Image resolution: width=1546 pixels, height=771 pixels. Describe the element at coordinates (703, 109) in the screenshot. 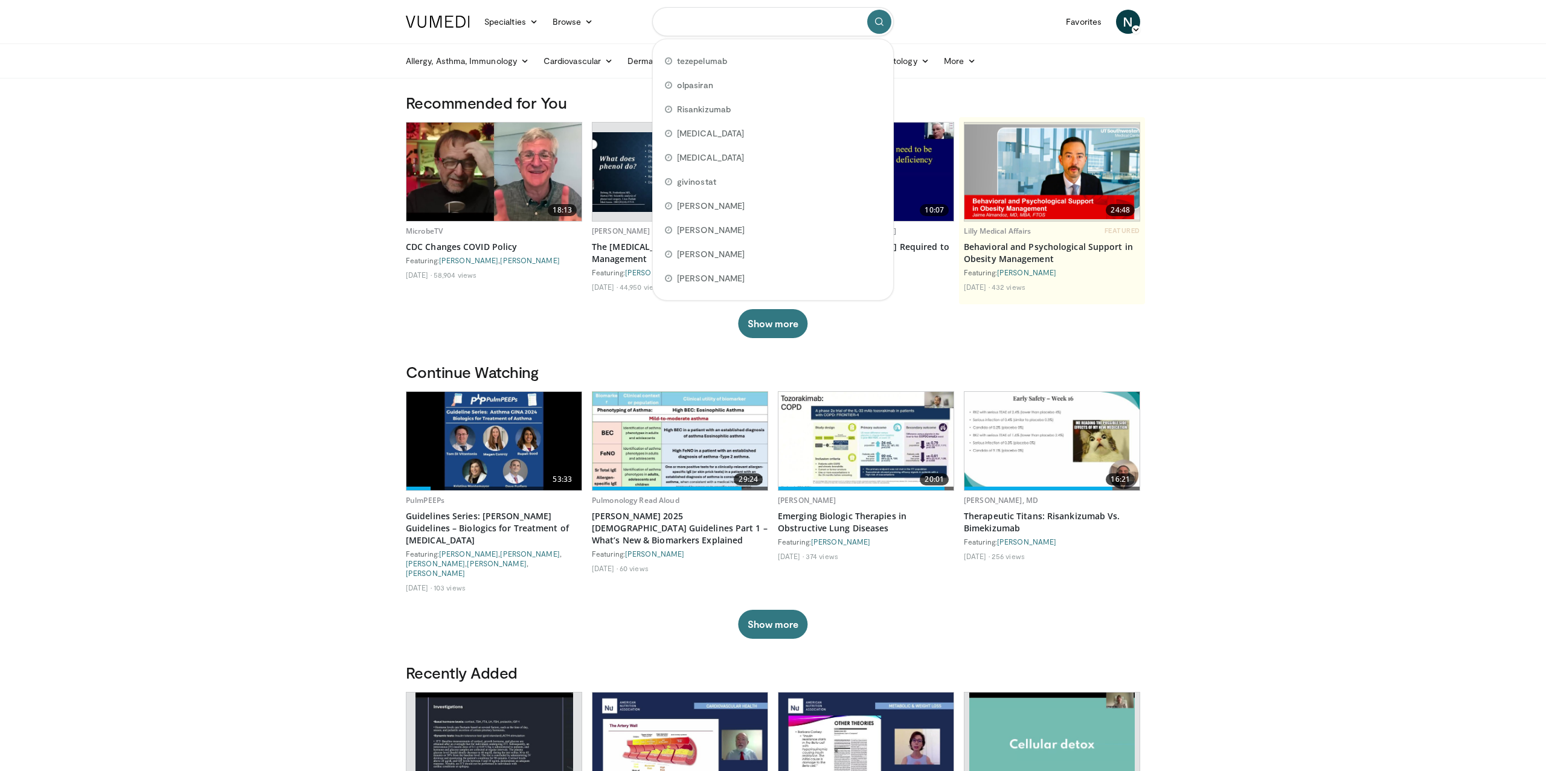

I see `span: Risankizumab` at that location.